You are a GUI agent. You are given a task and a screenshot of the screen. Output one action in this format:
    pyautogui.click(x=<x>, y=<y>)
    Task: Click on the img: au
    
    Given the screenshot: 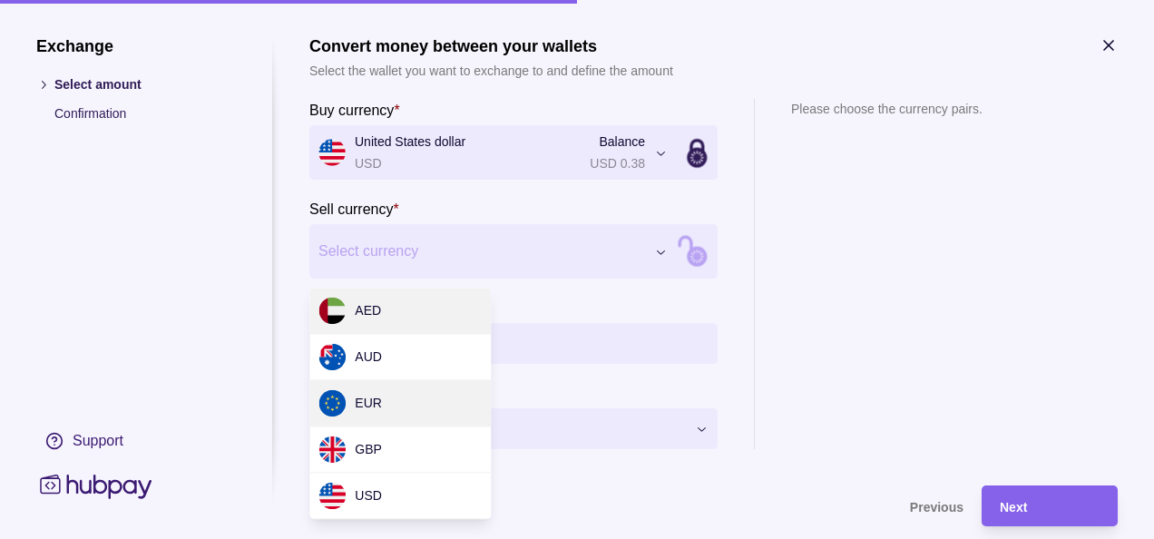 What is the action you would take?
    pyautogui.click(x=332, y=357)
    